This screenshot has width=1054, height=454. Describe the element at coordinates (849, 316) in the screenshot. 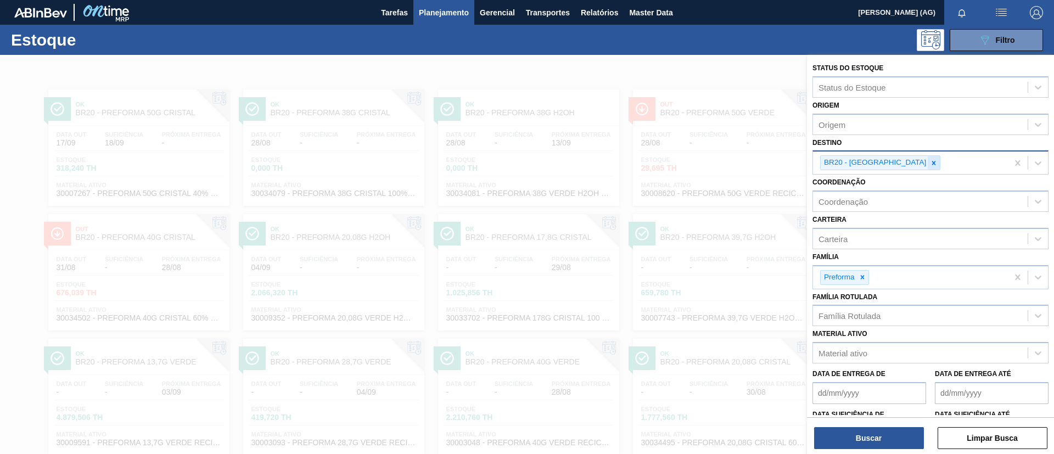

I see `div: Família Rotulada` at that location.